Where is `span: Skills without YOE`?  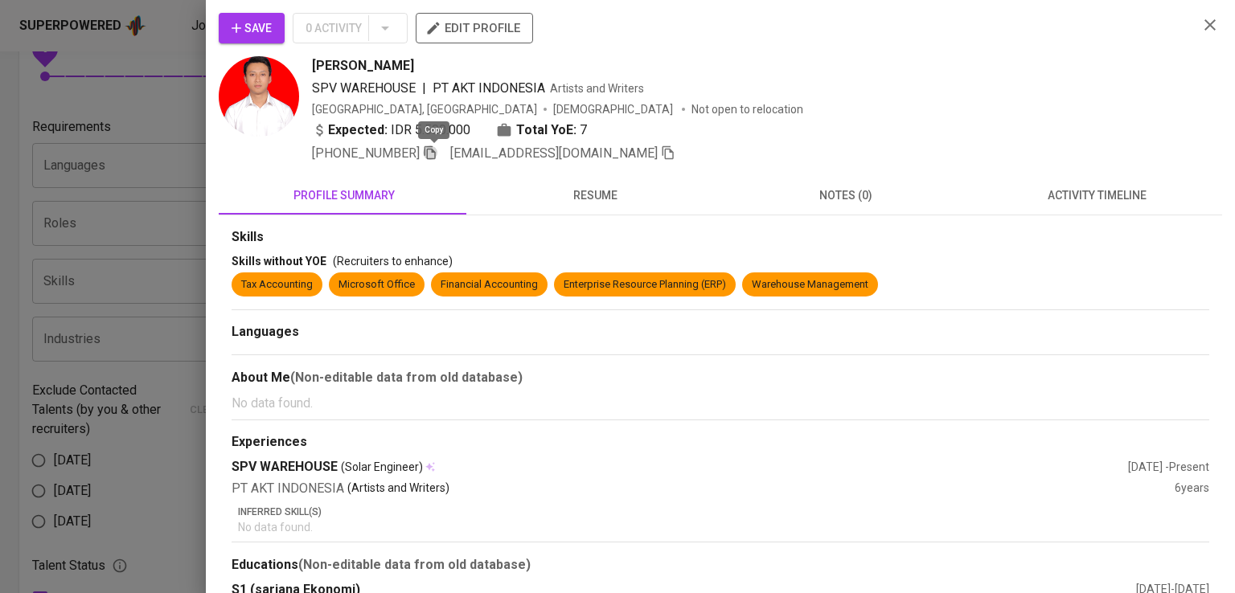 span: Skills without YOE is located at coordinates (279, 261).